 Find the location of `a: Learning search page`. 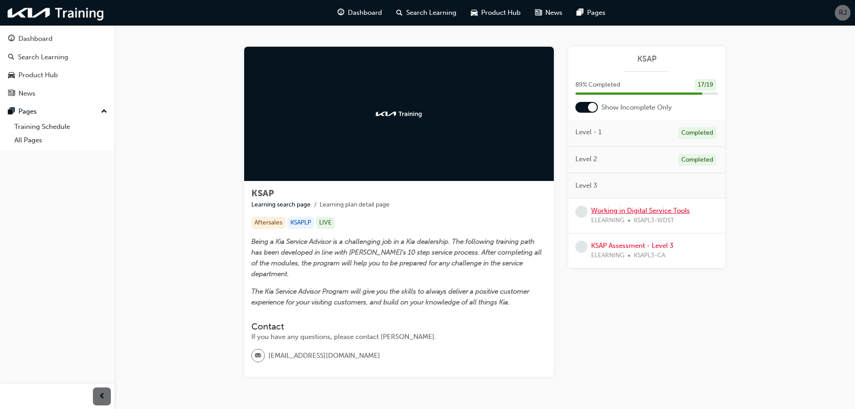

a: Learning search page is located at coordinates (281, 204).